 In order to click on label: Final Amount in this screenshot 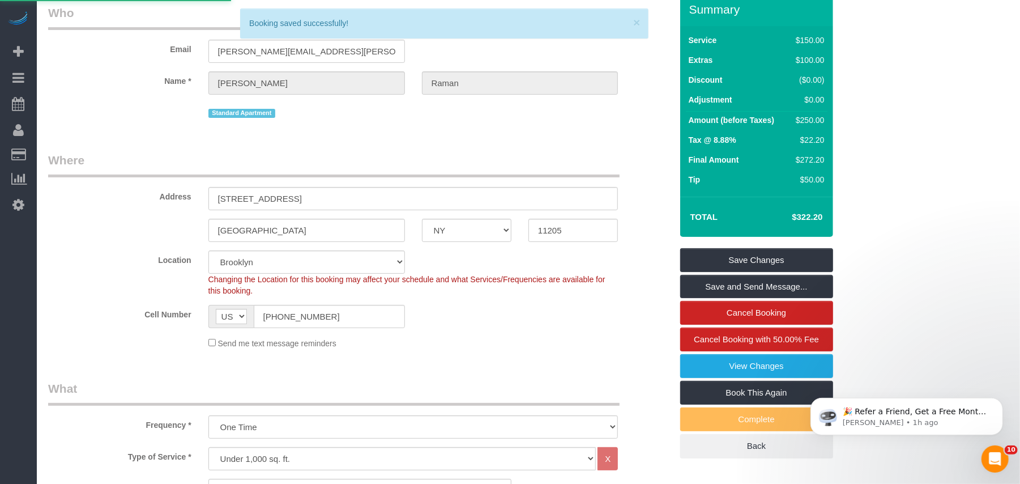, I will do `click(714, 160)`.